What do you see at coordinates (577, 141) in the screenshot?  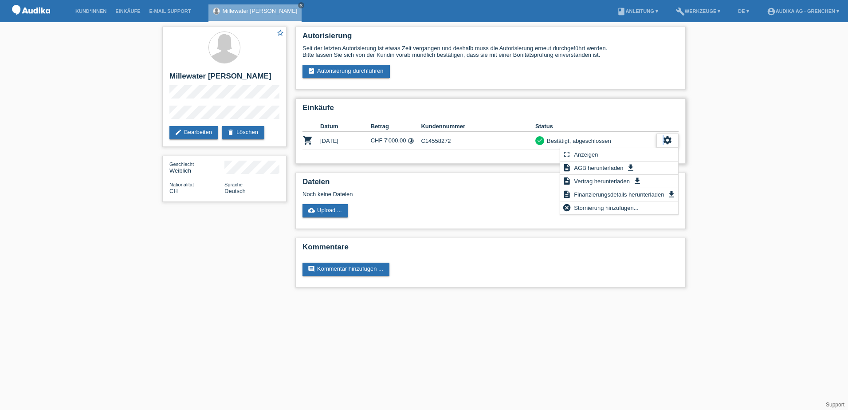 I see `div: Bestätigt, abgeschlossen` at bounding box center [577, 141].